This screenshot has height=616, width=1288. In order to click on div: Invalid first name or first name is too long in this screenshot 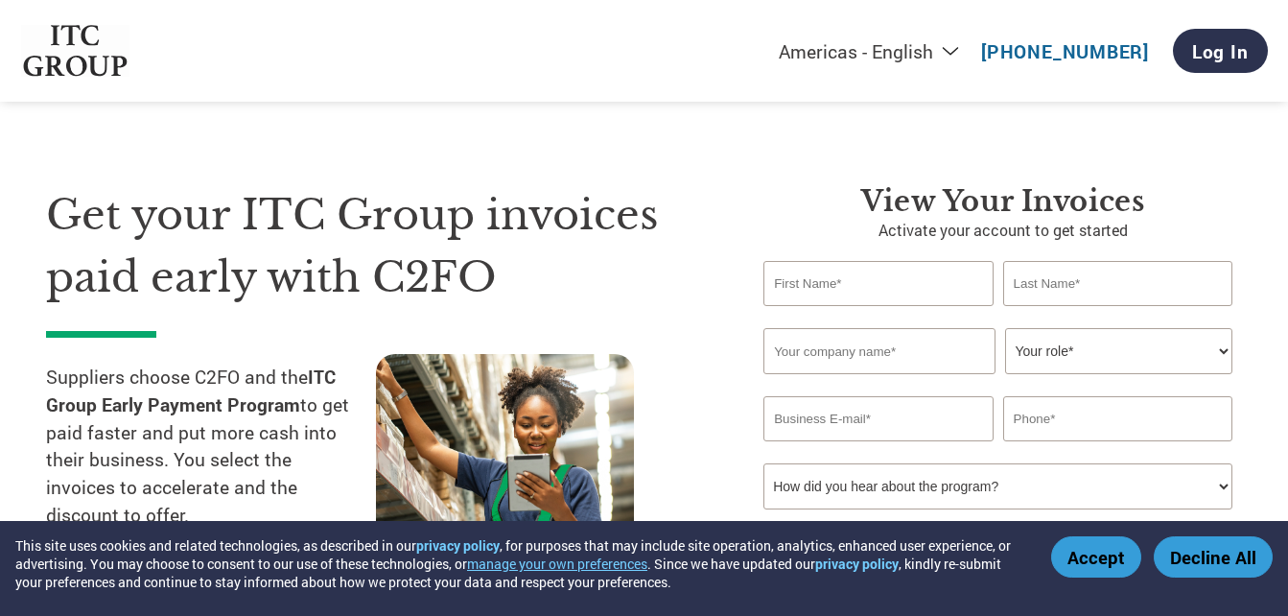, I will do `click(878, 314)`.